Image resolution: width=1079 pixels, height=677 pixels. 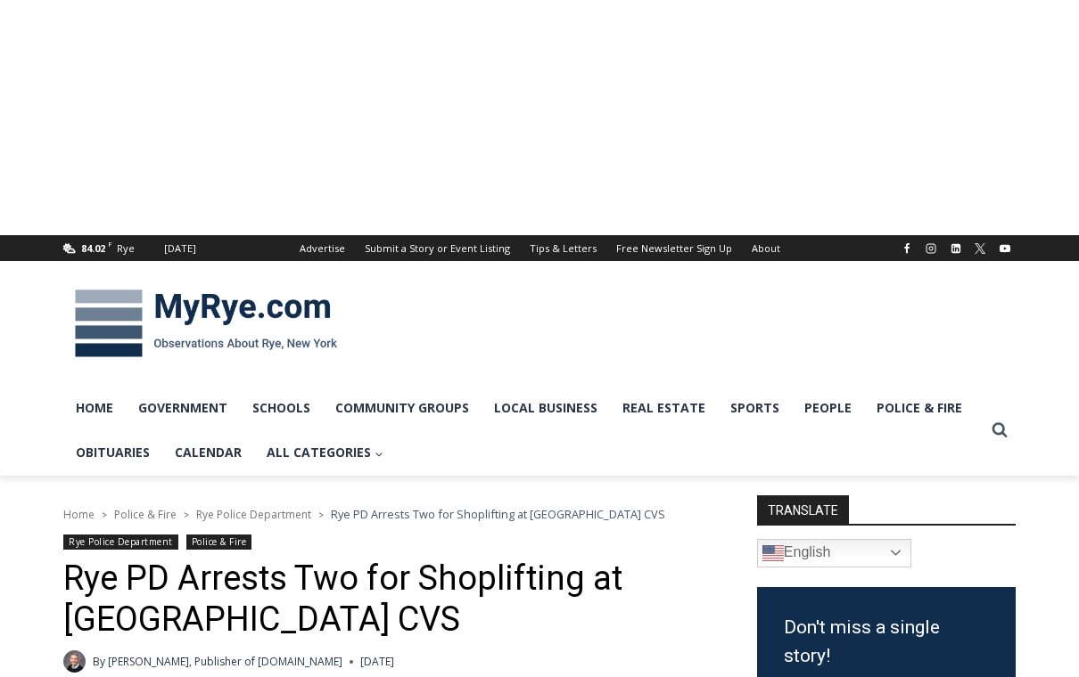 What do you see at coordinates (112, 453) in the screenshot?
I see `a: Obituaries` at bounding box center [112, 453].